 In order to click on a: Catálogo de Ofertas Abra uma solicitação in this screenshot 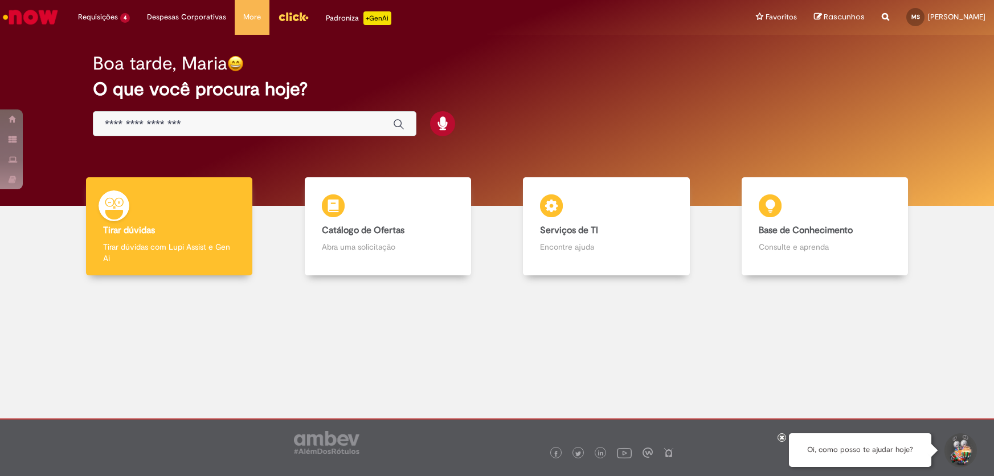, I will do `click(388, 226)`.